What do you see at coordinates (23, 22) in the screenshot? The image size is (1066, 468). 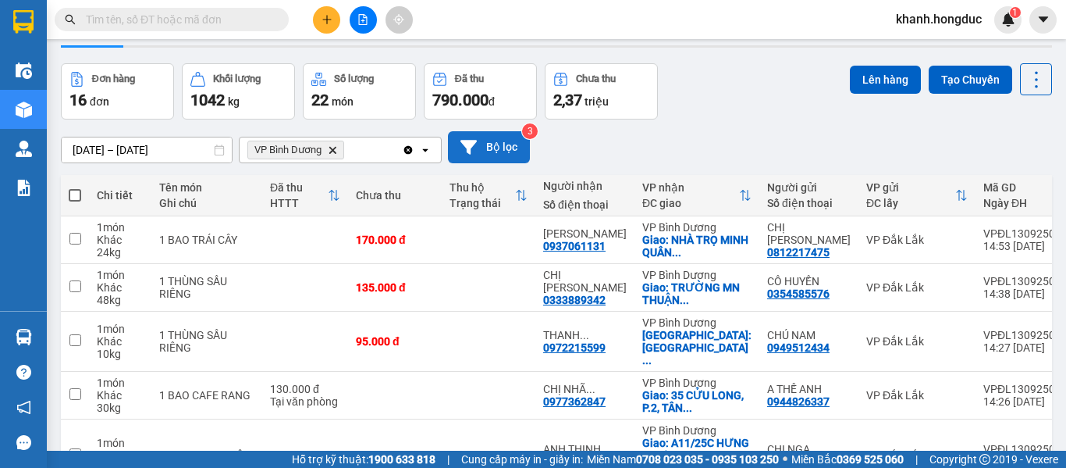 I see `img: logo-vxr` at bounding box center [23, 22].